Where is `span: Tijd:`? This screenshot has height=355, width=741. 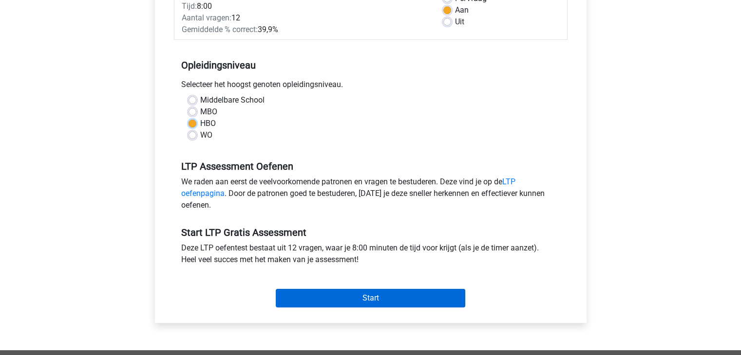
span: Tijd: is located at coordinates (189, 6).